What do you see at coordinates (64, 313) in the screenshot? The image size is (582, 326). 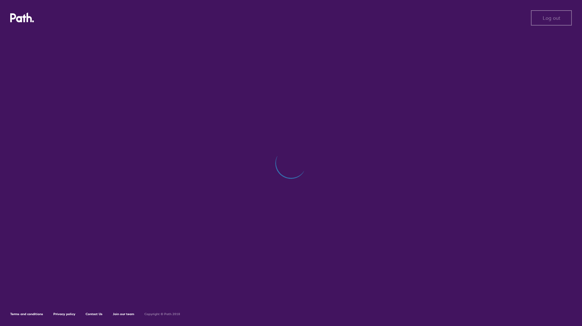 I see `a: Privacy policy` at bounding box center [64, 313].